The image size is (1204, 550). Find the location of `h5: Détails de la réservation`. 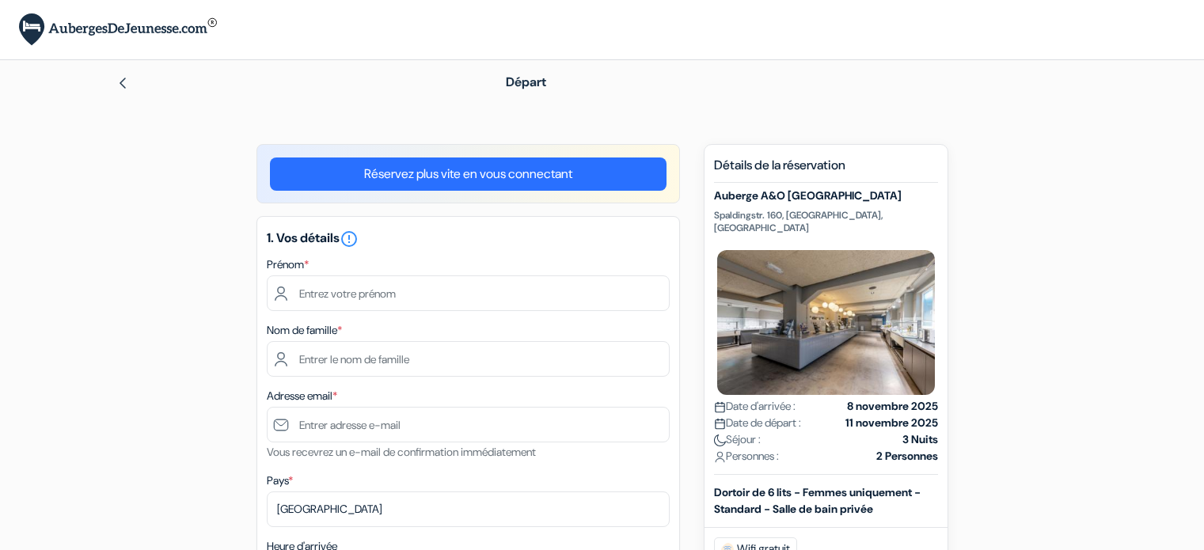

h5: Détails de la réservation is located at coordinates (826, 170).